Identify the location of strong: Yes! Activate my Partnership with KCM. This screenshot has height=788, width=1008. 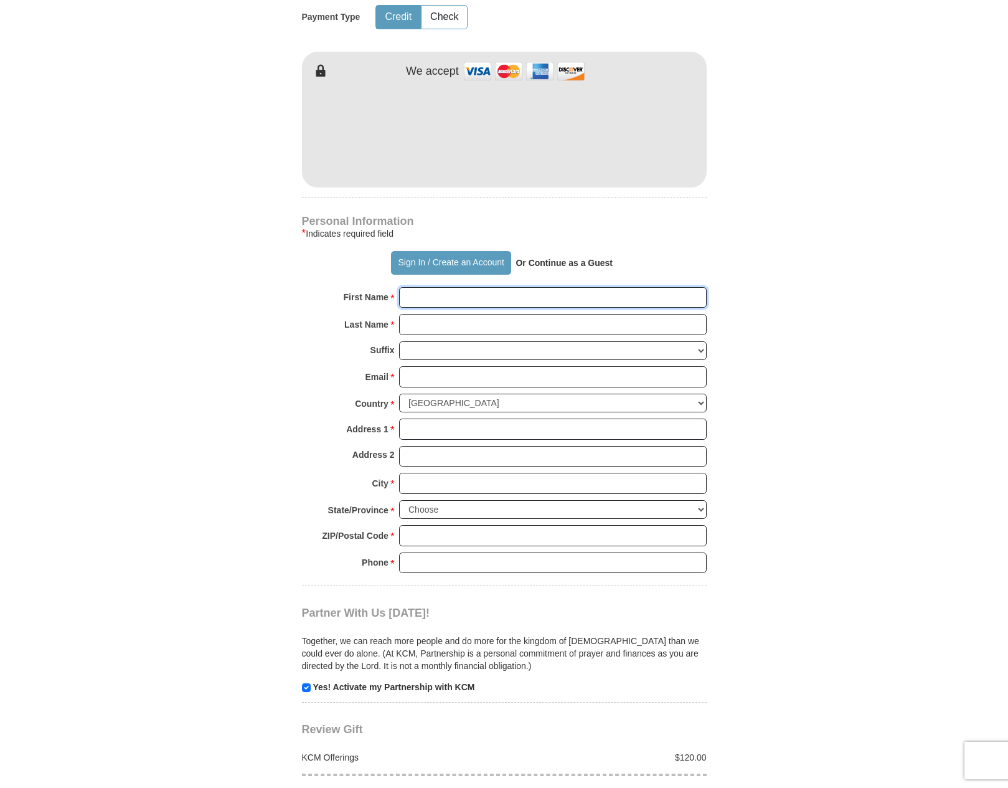
(394, 687).